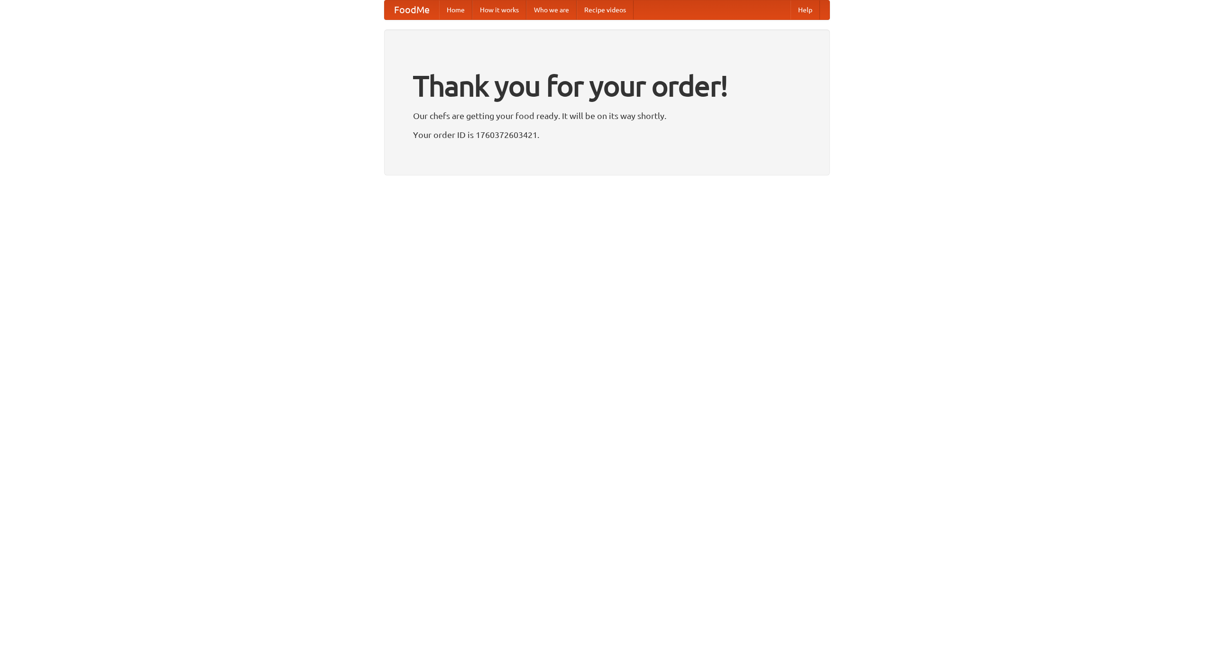 The width and height of the screenshot is (1214, 671). Describe the element at coordinates (607, 116) in the screenshot. I see `p: Our chefs are getting your food ready. It will be on its way shortly.` at that location.